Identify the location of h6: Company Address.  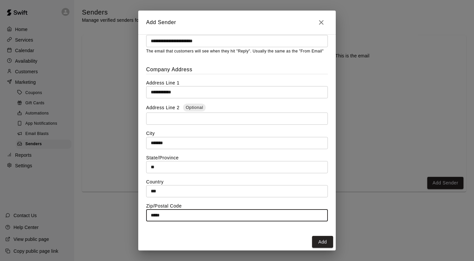
(237, 70).